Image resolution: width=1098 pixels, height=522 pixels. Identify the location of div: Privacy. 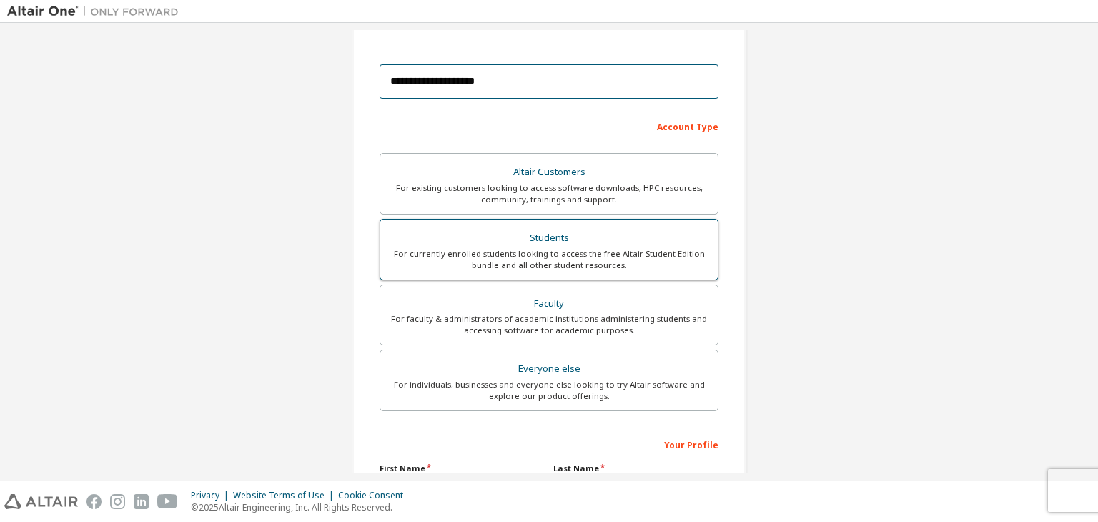
(212, 495).